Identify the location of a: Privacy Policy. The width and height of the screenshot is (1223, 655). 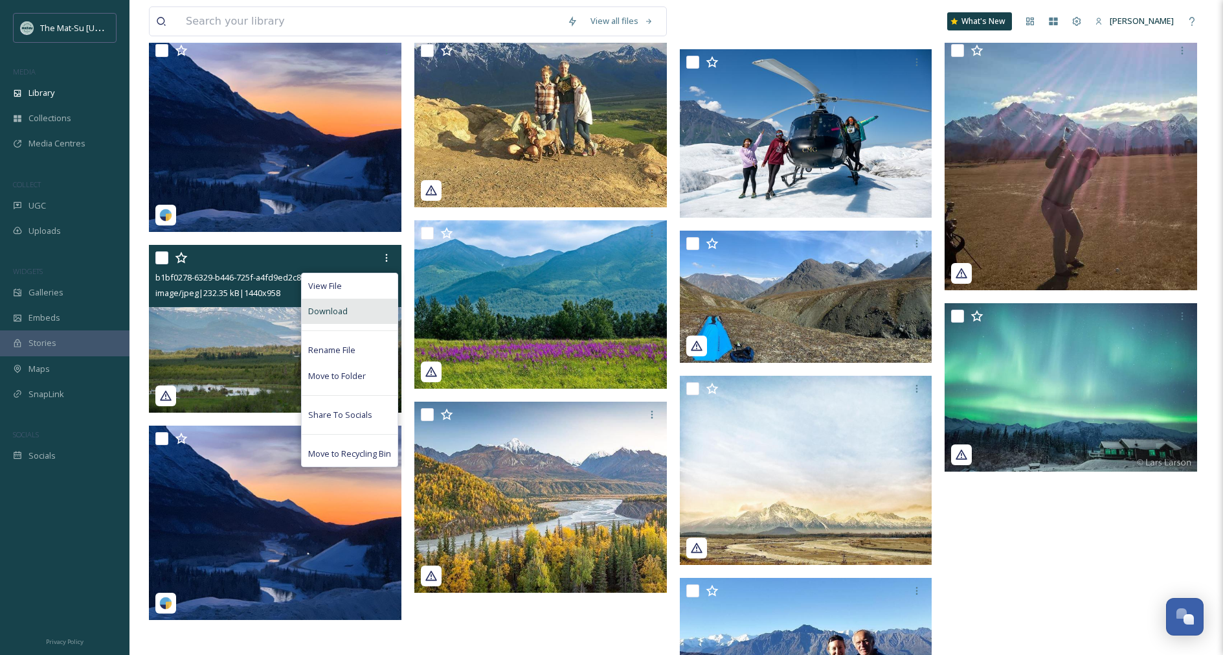
(65, 641).